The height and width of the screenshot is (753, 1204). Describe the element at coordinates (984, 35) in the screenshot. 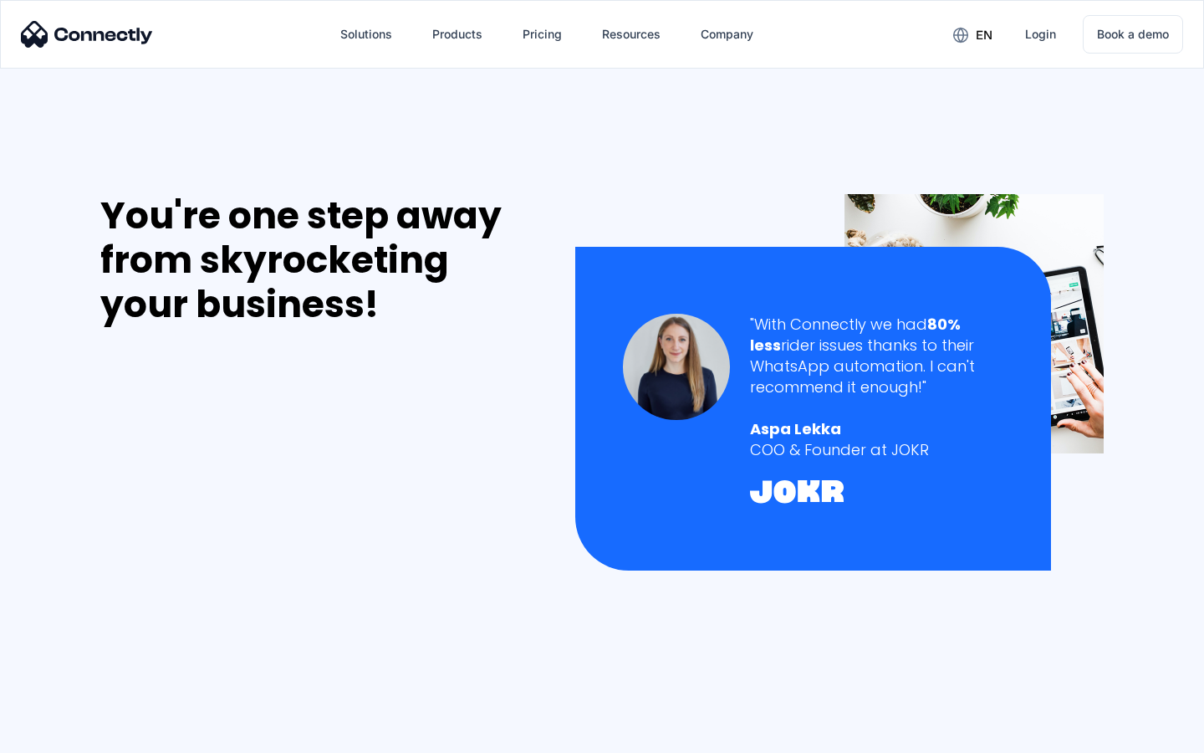

I see `div: en` at that location.